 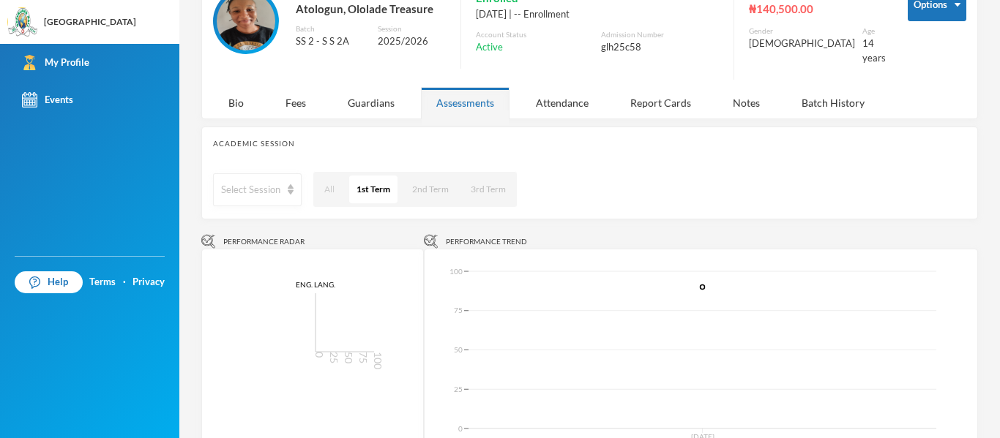 What do you see at coordinates (48, 283) in the screenshot?
I see `a: Help` at bounding box center [48, 283].